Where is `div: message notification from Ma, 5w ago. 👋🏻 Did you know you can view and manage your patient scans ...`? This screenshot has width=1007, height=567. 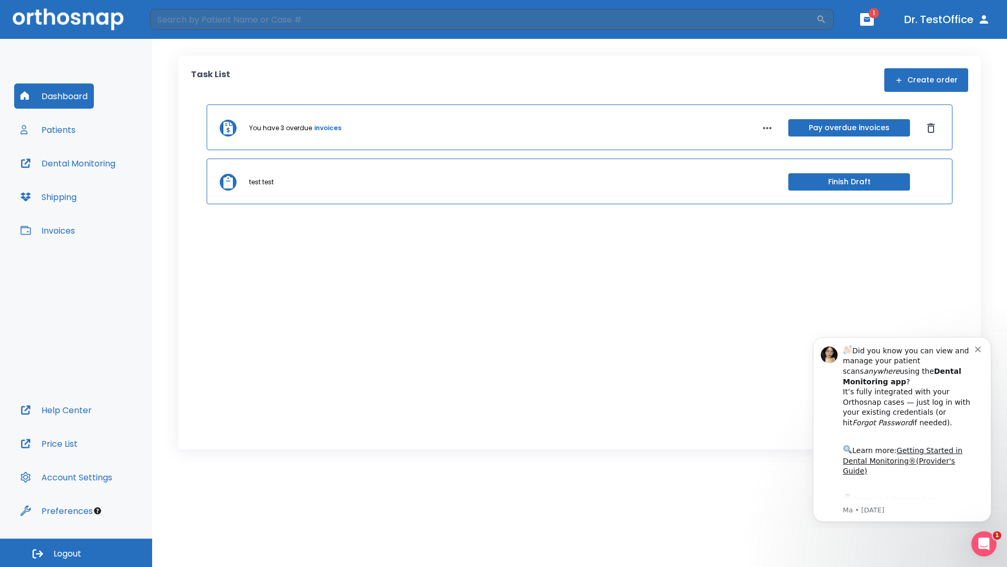
div: message notification from Ma, 5w ago. 👋🏻 Did you know you can view and manage your patient scans ... is located at coordinates (105, 102).